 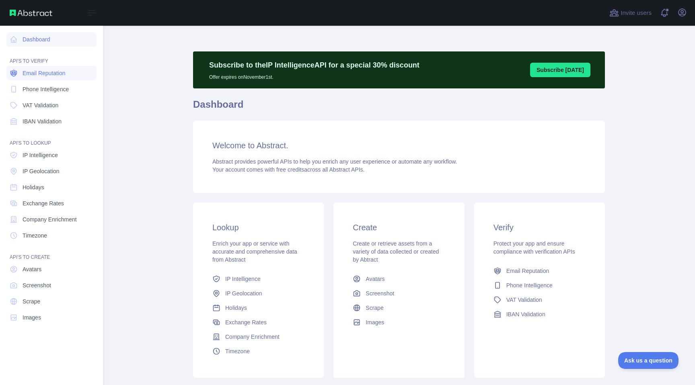 What do you see at coordinates (399, 146) in the screenshot?
I see `h3: Welcome to Abstract.` at bounding box center [399, 146].